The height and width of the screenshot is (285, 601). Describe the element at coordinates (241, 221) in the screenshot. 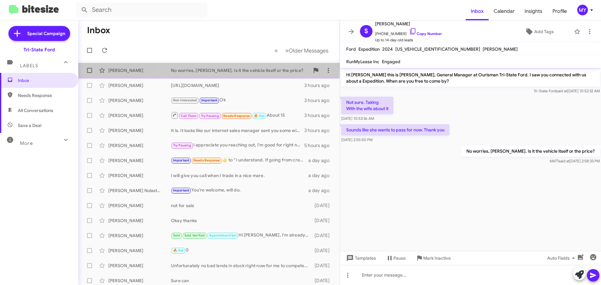

I see `div: Okay thanks` at that location.